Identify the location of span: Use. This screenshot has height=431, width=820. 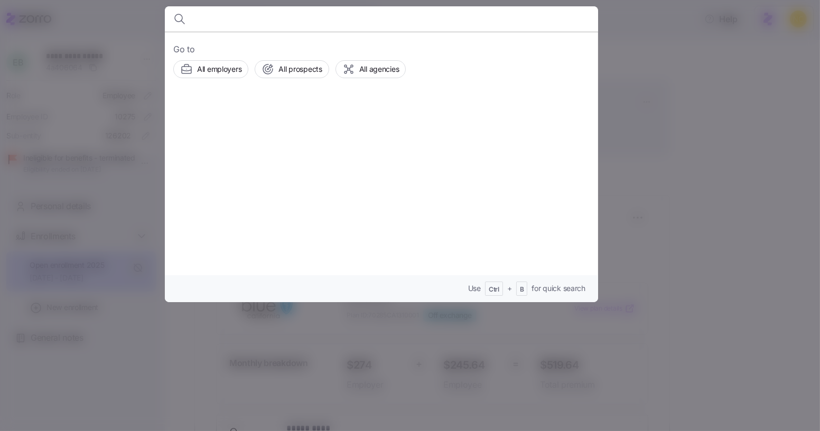
(474, 288).